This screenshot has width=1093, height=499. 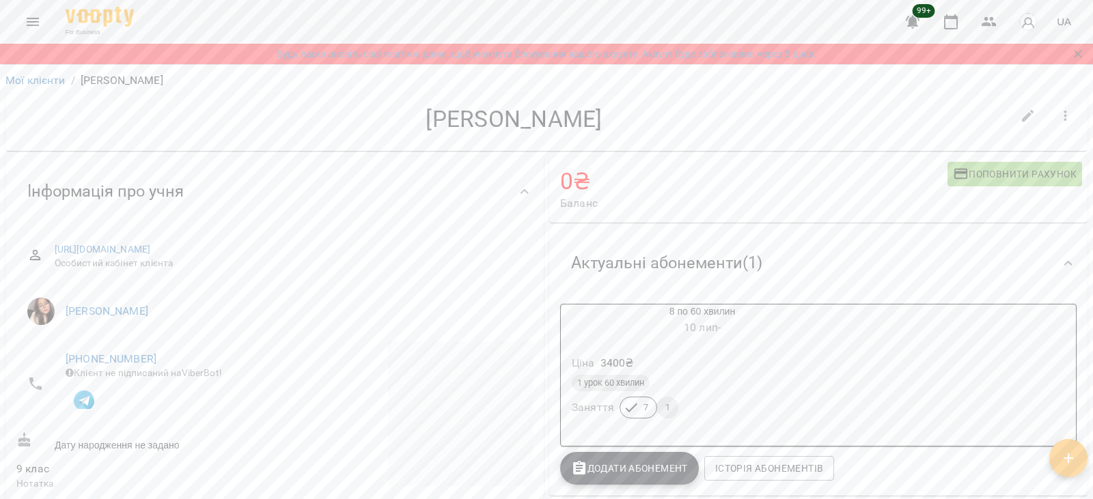 What do you see at coordinates (36, 80) in the screenshot?
I see `a: Мої клієнти` at bounding box center [36, 80].